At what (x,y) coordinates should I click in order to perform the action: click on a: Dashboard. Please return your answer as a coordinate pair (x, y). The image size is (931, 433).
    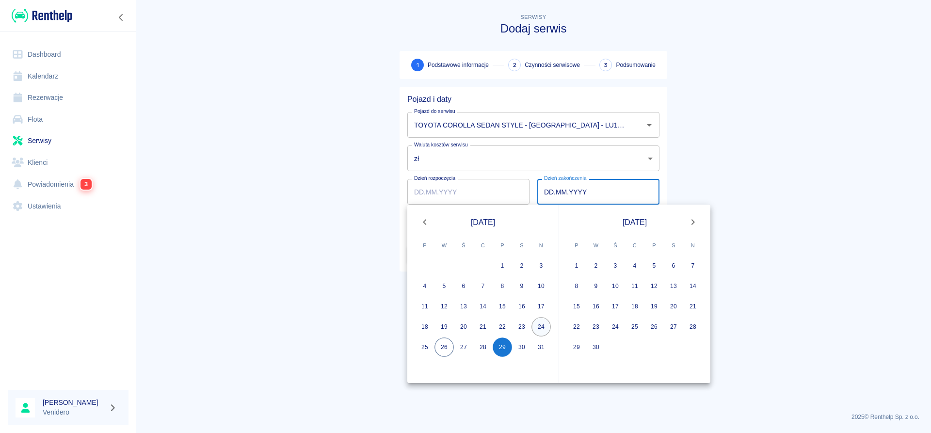
    Looking at the image, I should click on (68, 54).